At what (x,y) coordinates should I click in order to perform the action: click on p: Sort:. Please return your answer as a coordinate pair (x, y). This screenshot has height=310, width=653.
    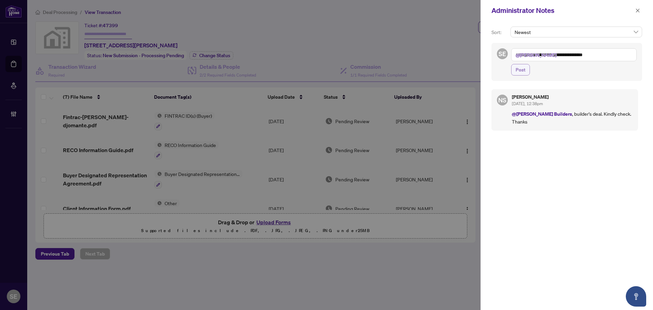
    Looking at the image, I should click on (500, 32).